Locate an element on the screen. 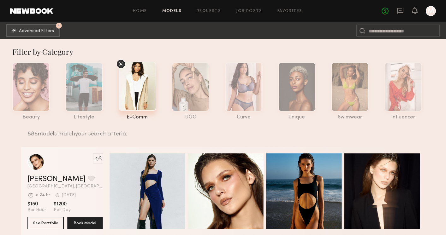 This screenshot has width=446, height=235. div: UGC is located at coordinates (190, 117).